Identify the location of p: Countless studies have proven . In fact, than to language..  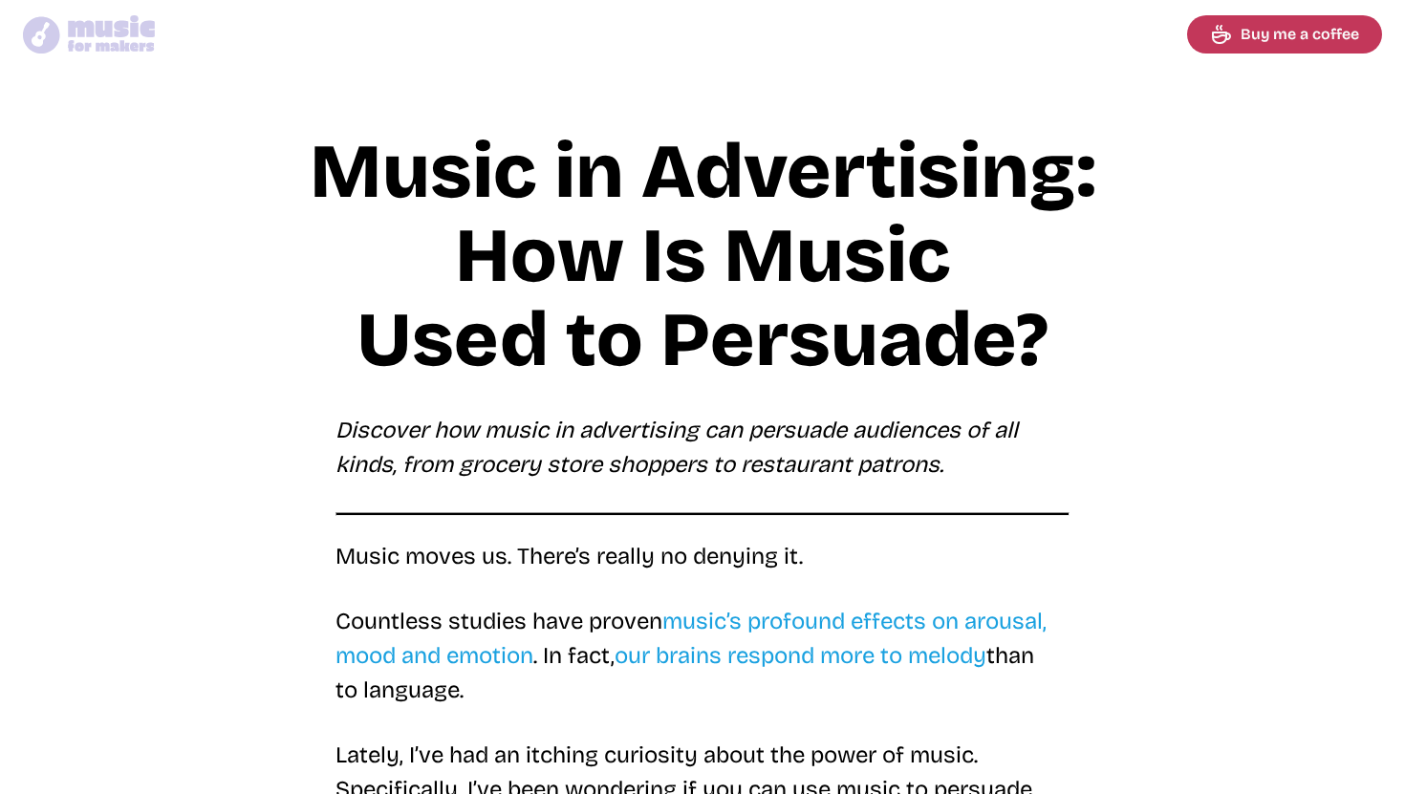
(703, 656).